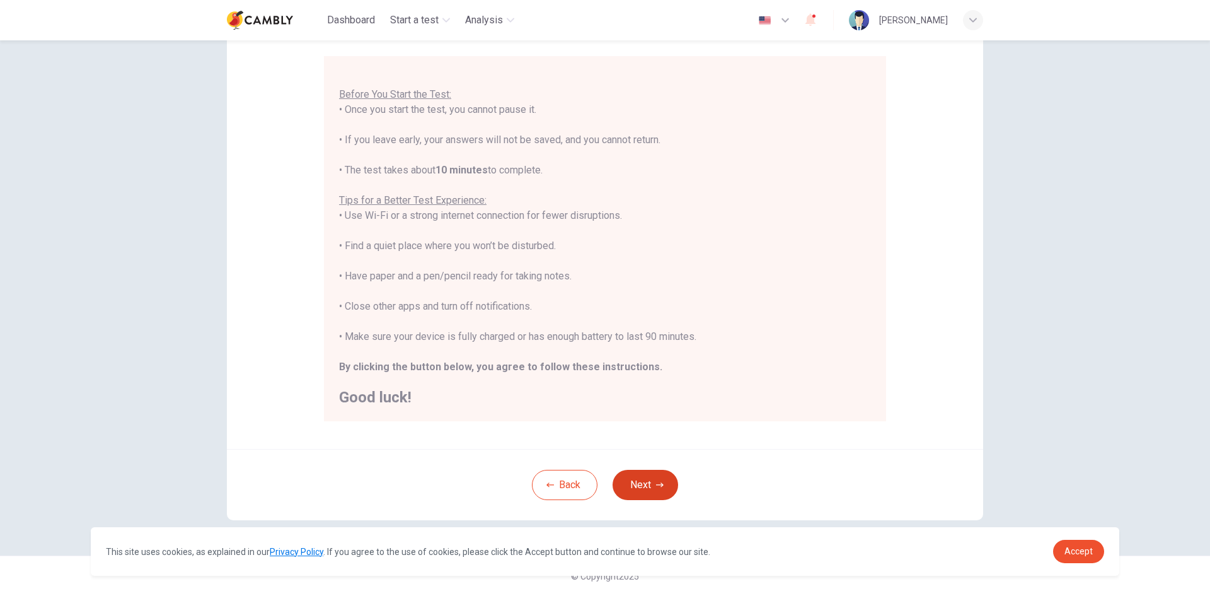 Image resolution: width=1210 pixels, height=596 pixels. Describe the element at coordinates (408, 551) in the screenshot. I see `span: This site uses cookies, as explained in our . If you agree to the use of cookies, please click th...` at that location.